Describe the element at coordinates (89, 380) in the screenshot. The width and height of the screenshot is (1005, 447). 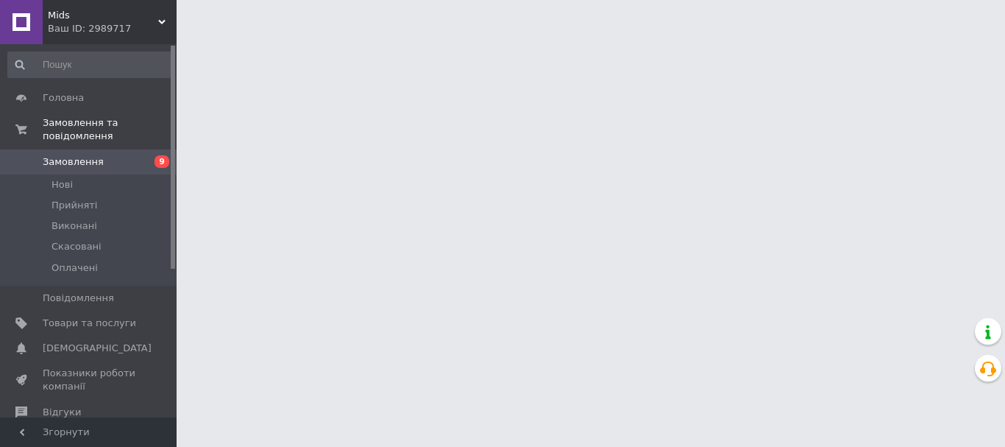
I see `span: Показники роботи компанії` at that location.